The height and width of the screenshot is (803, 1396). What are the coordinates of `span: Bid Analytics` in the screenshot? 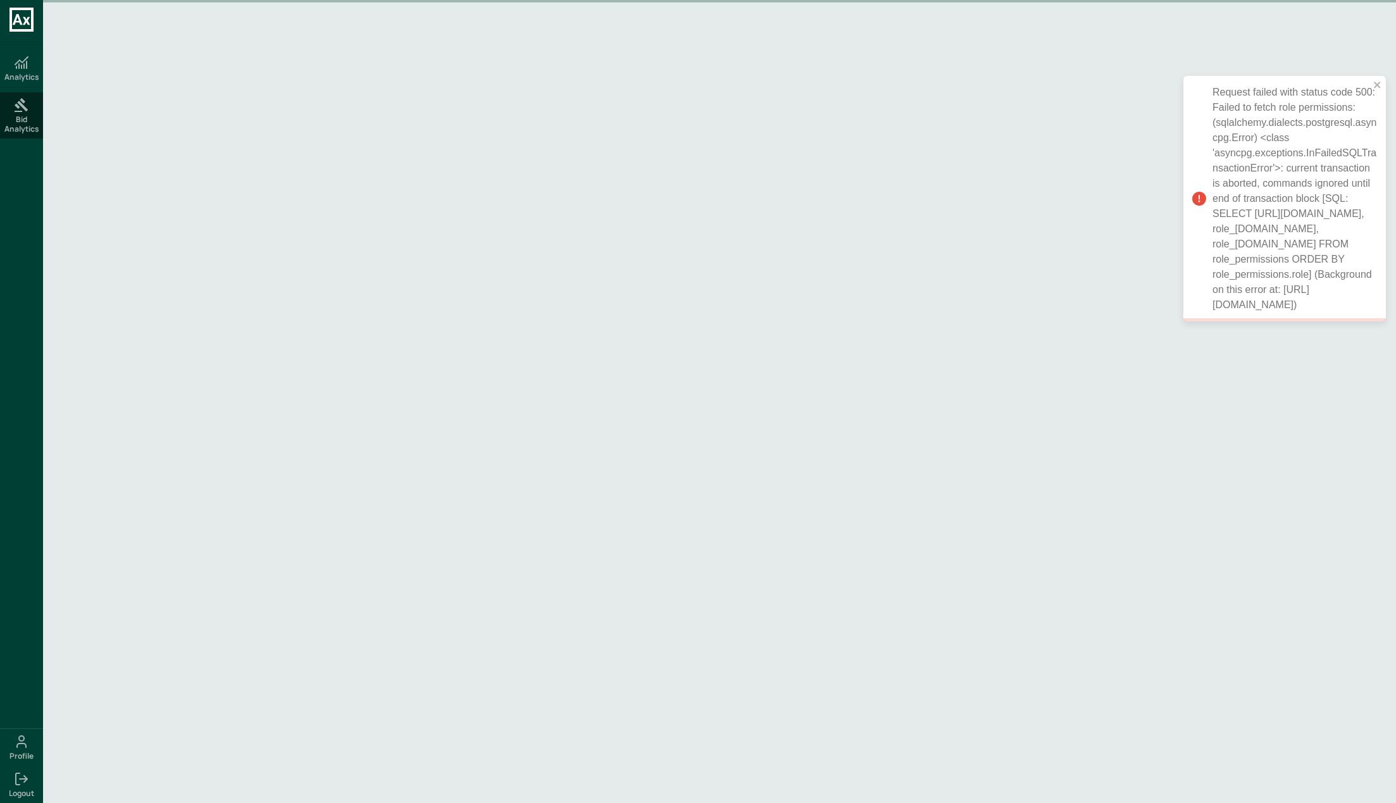 It's located at (22, 124).